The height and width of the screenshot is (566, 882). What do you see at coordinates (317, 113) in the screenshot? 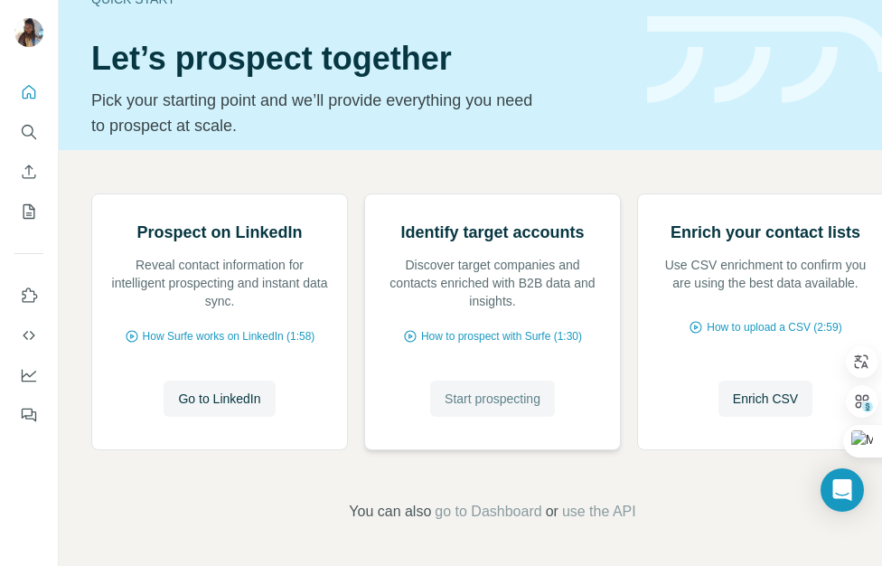
I see `p: Pick your starting point and we’ll provide everything you need to prospect at scale.` at bounding box center [317, 113].